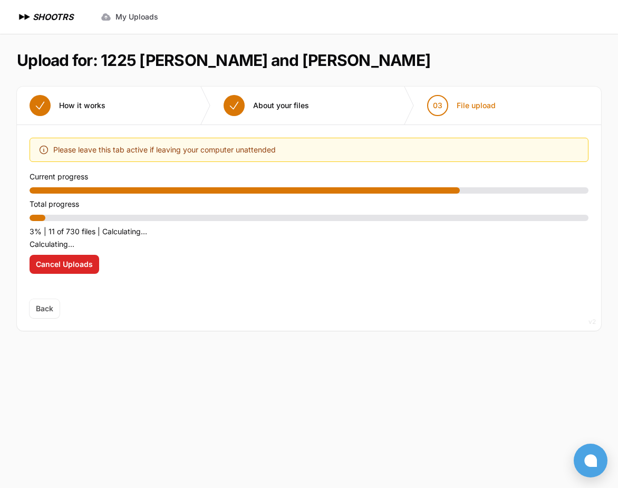  Describe the element at coordinates (53, 17) in the screenshot. I see `h1: SHOOTRS` at that location.